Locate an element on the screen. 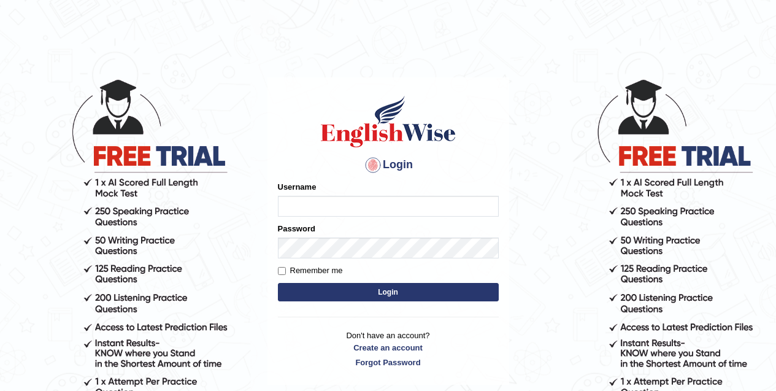 The width and height of the screenshot is (776, 391). h4: Login is located at coordinates (388, 165).